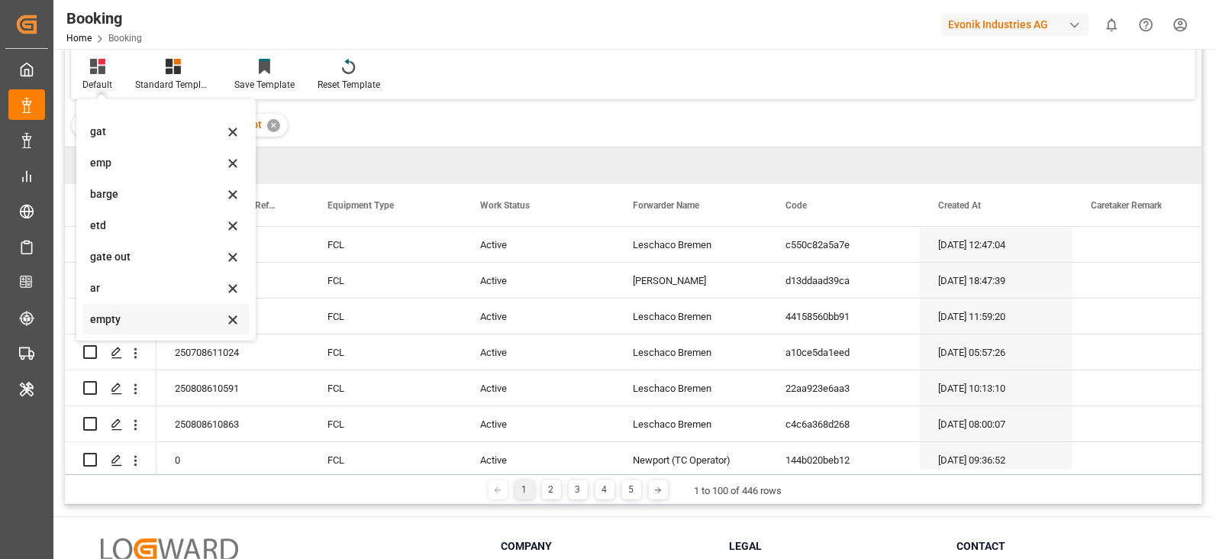 The image size is (1216, 559). What do you see at coordinates (843, 352) in the screenshot?
I see `div: a10ce5da1eed` at bounding box center [843, 352].